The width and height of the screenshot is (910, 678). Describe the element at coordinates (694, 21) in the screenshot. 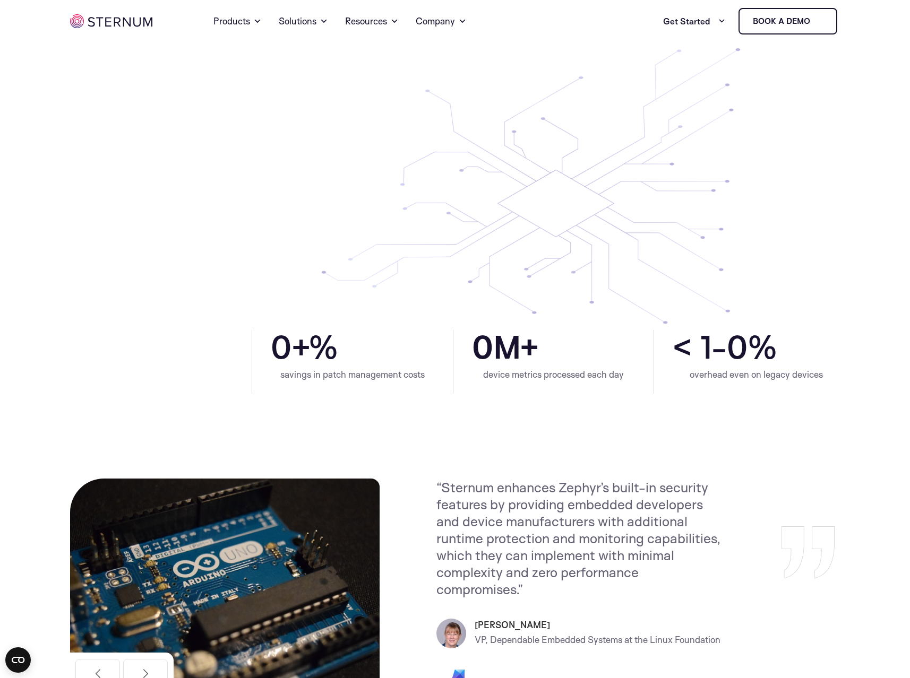

I see `a: Get Started` at that location.